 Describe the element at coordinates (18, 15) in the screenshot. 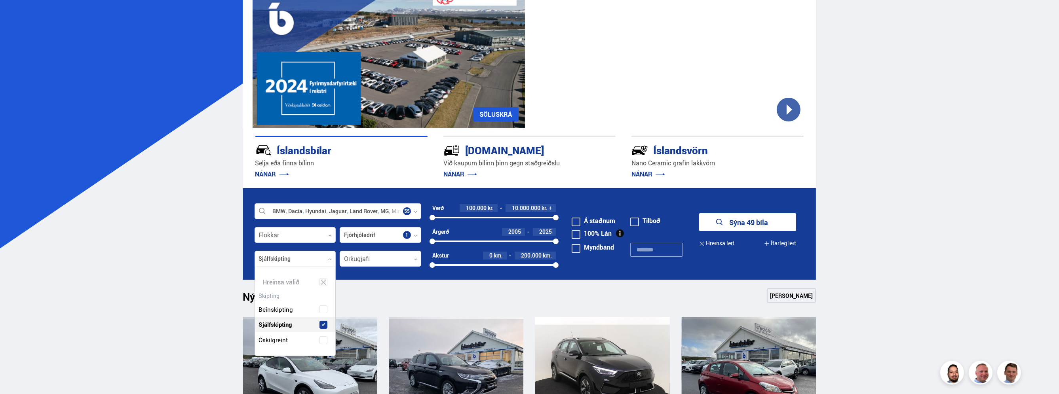

I see `button: Opna LiveChat spjallviðmót` at that location.